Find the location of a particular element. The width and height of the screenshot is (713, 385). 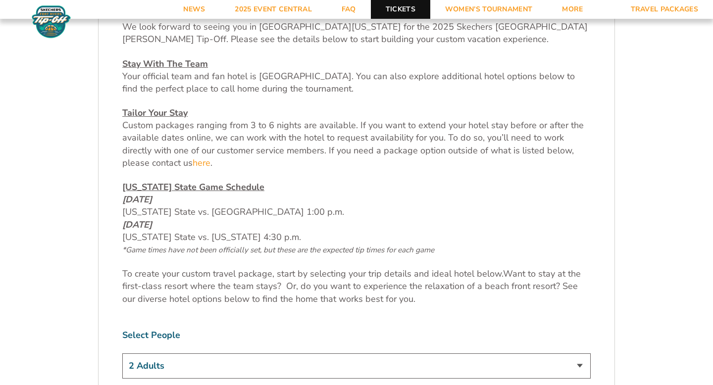

a: here is located at coordinates (202, 163).